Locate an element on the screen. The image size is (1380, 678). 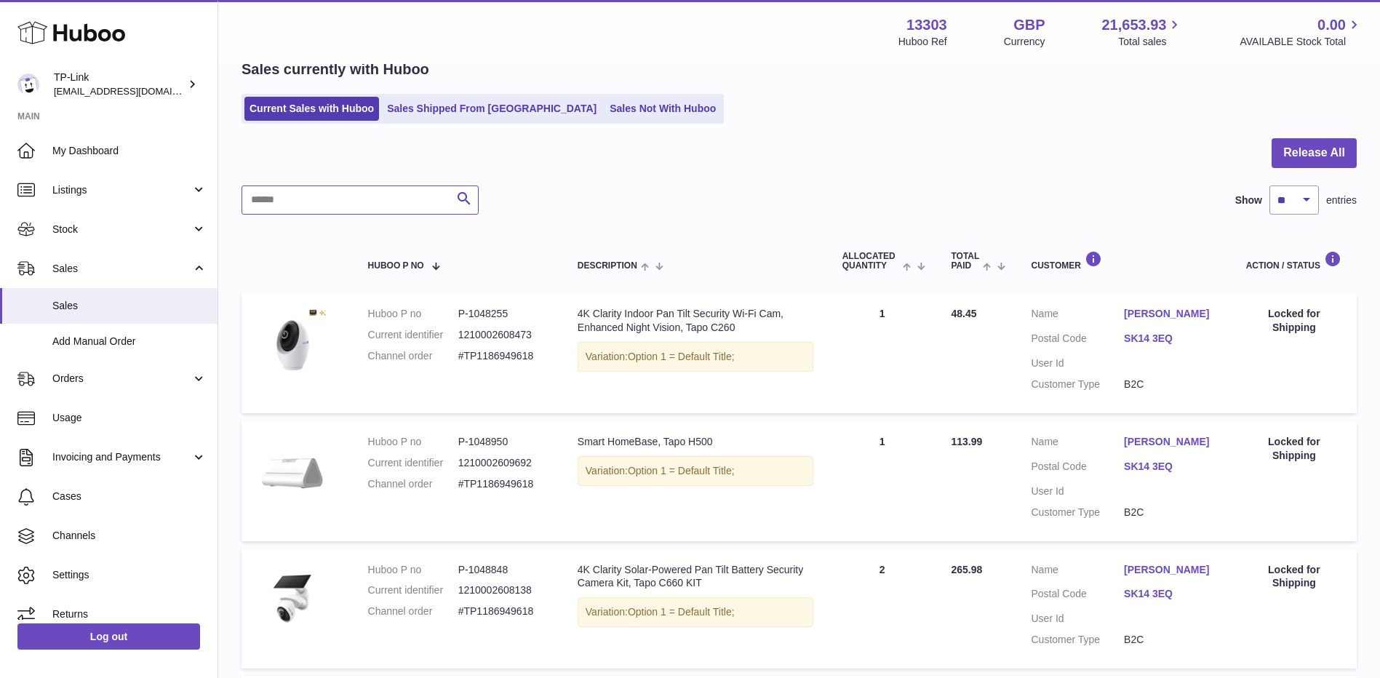
div: Action / Status is located at coordinates (1294, 260).